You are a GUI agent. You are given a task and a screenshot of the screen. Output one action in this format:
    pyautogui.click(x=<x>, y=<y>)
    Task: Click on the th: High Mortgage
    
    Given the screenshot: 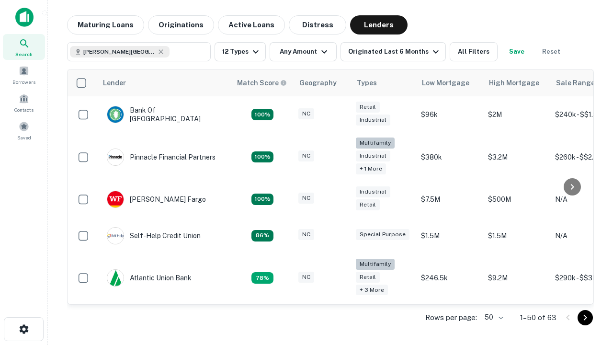 What is the action you would take?
    pyautogui.click(x=517, y=83)
    